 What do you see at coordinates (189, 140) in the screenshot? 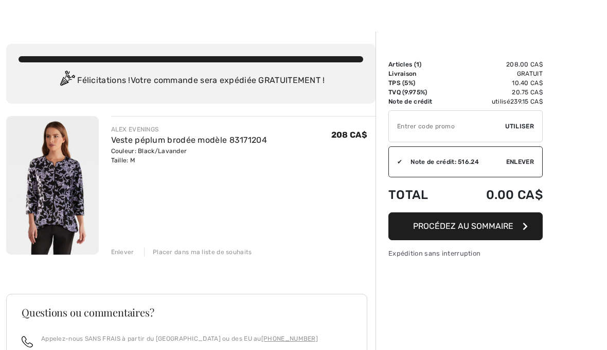
I see `a: Veste péplum brodée modèle 83171204` at bounding box center [189, 140].